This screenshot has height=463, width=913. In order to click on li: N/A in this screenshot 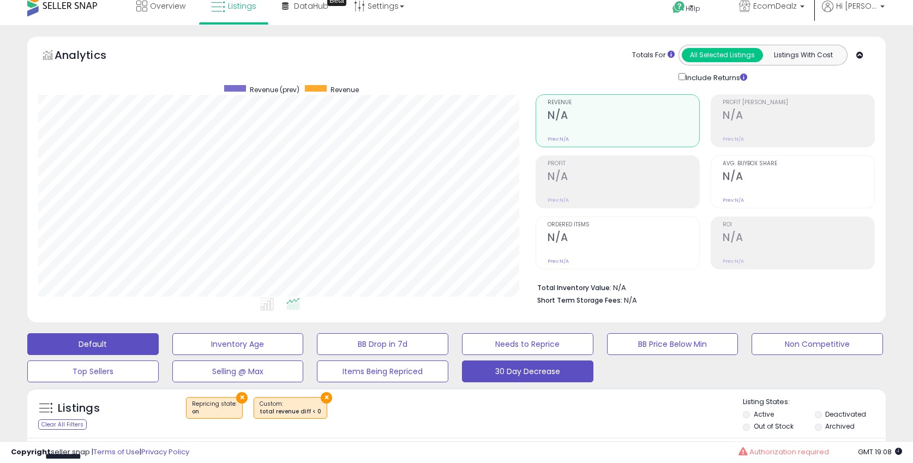, I will do `click(702, 287)`.